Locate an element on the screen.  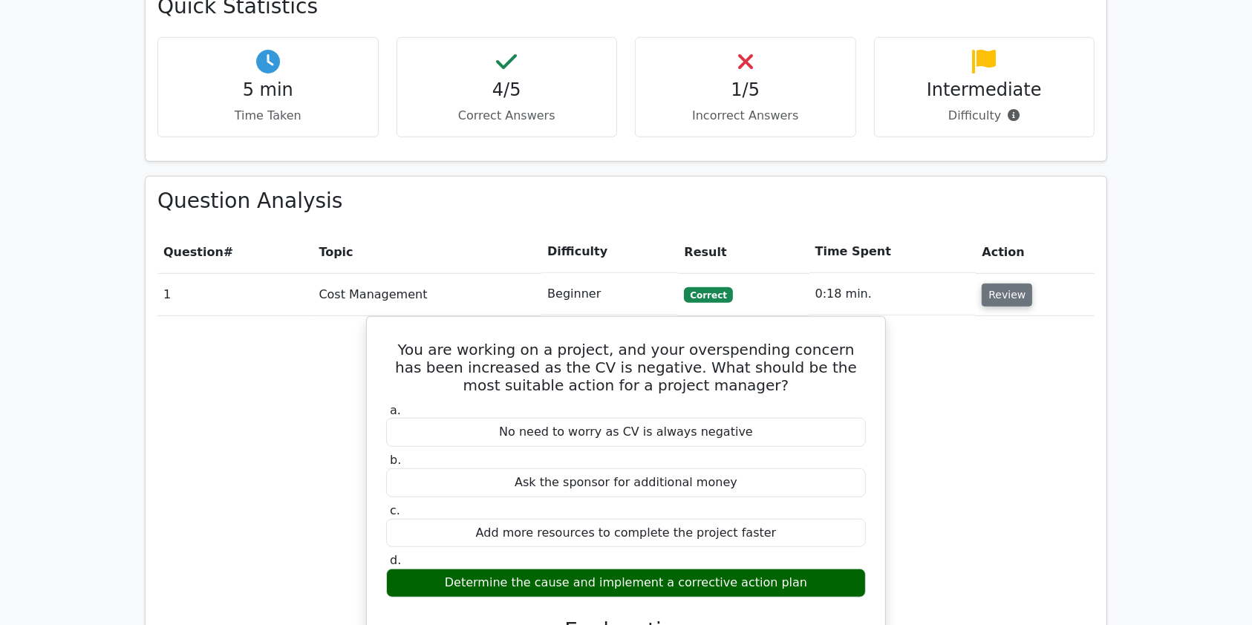
p: Time Taken is located at coordinates (268, 116).